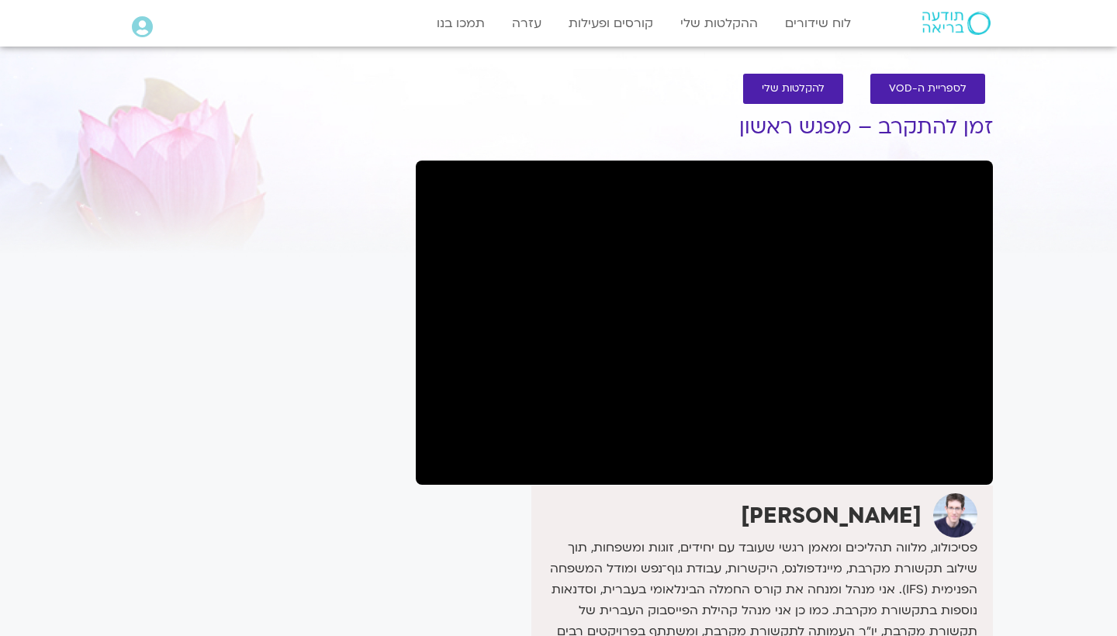 The width and height of the screenshot is (1117, 636). Describe the element at coordinates (719, 23) in the screenshot. I see `a: ההקלטות שלי` at that location.